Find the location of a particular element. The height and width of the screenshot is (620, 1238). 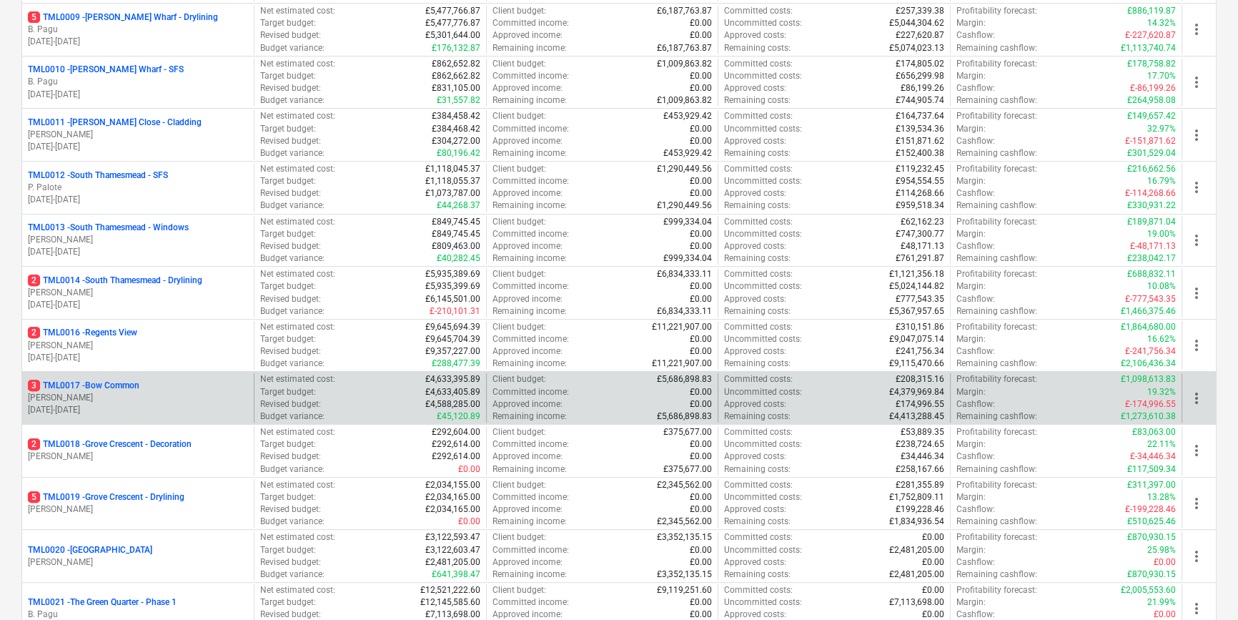

p: 14.32% is located at coordinates (1162, 23).